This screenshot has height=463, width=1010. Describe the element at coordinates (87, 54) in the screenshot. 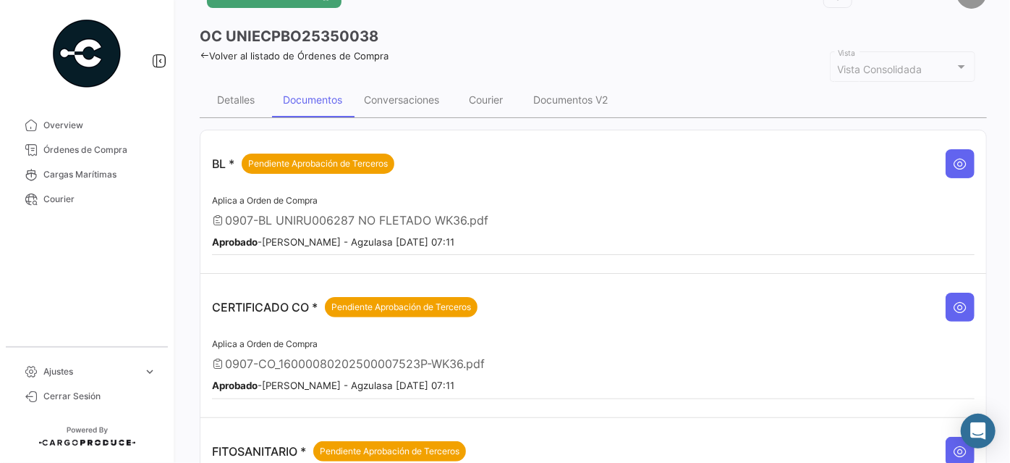

I see `img: powered-by.png` at that location.